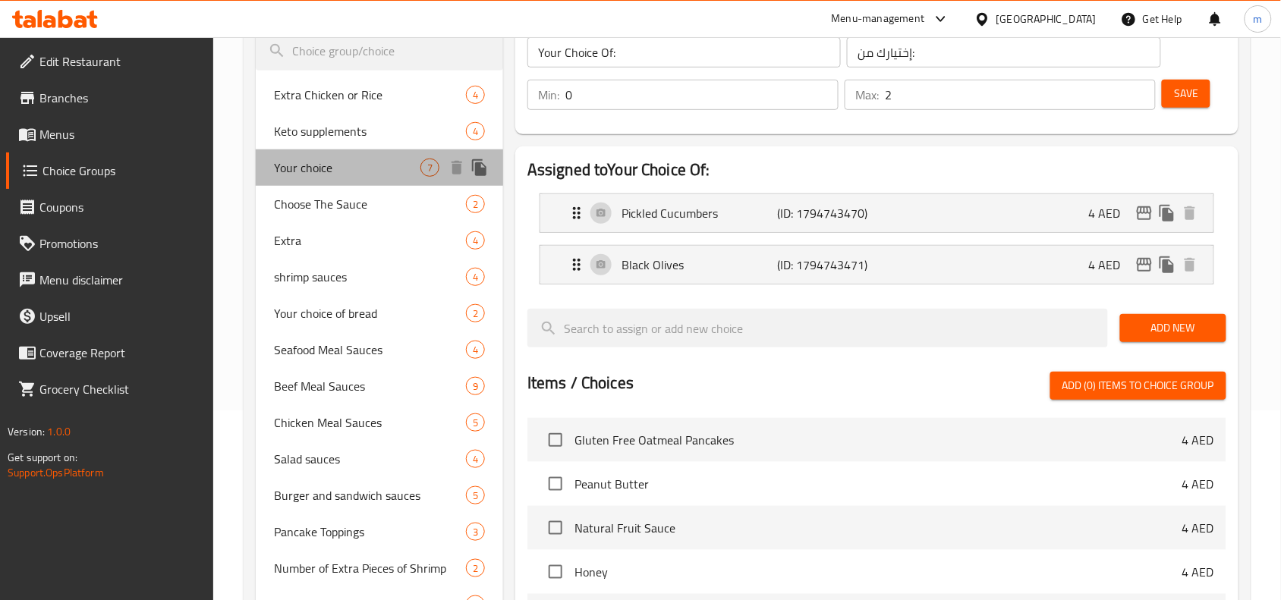 This screenshot has width=1281, height=600. I want to click on a: Menus, so click(110, 134).